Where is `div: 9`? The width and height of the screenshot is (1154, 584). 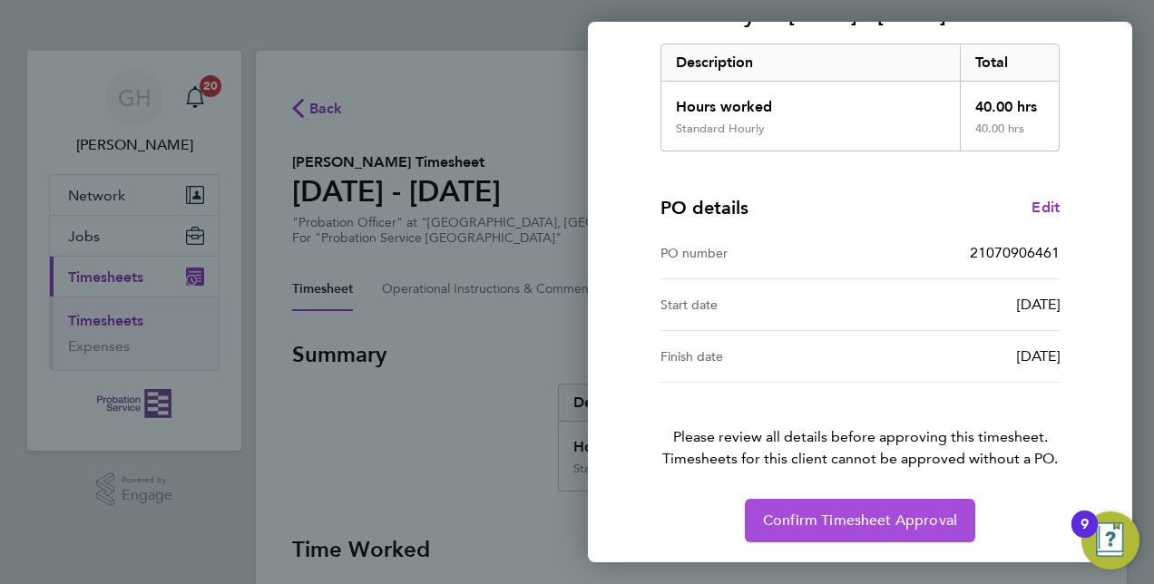
div: 9 is located at coordinates (1085, 536).